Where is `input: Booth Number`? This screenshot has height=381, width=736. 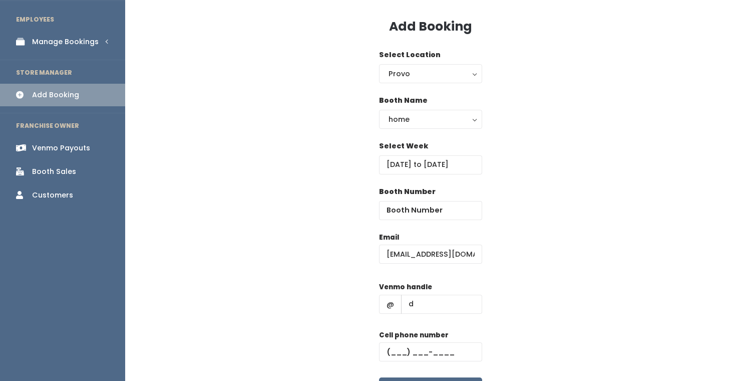
input: Booth Number is located at coordinates (431, 210).